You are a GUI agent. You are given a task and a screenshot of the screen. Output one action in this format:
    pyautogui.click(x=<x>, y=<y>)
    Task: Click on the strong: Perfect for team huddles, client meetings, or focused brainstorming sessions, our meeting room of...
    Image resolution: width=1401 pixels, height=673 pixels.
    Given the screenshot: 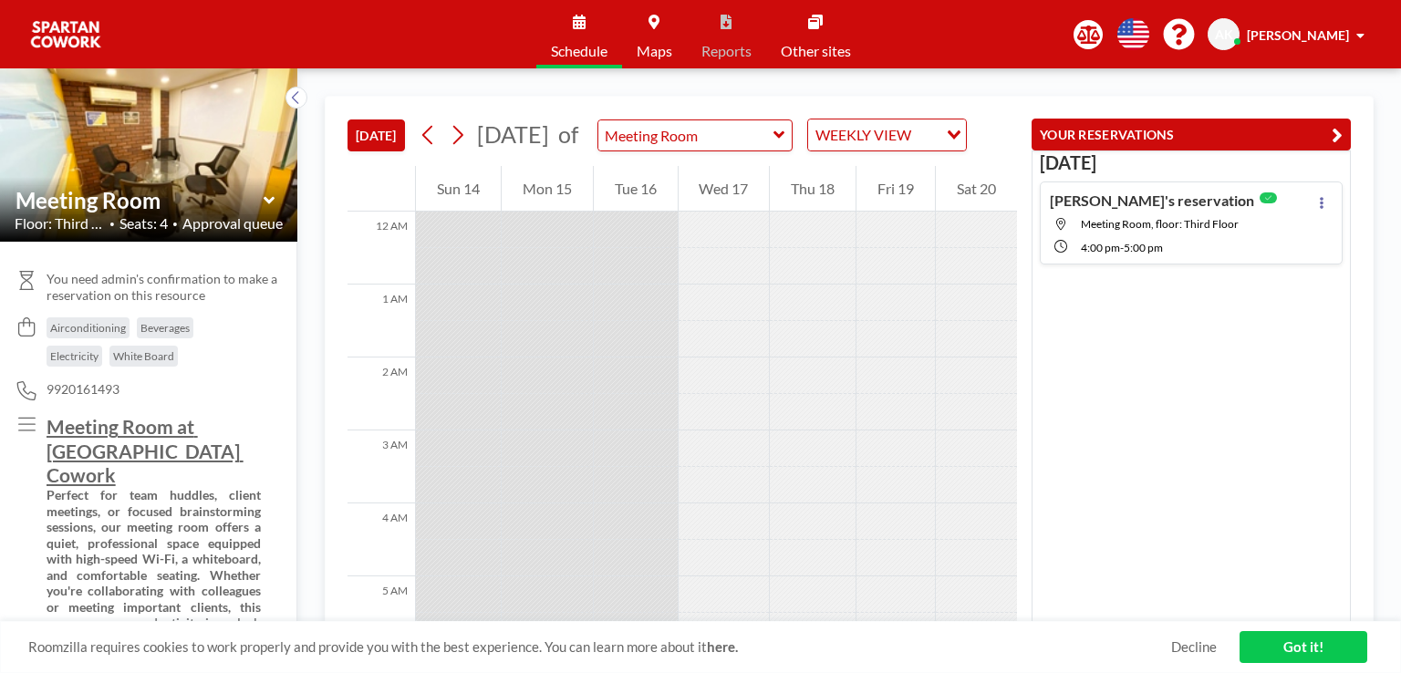 What is the action you would take?
    pyautogui.click(x=155, y=566)
    